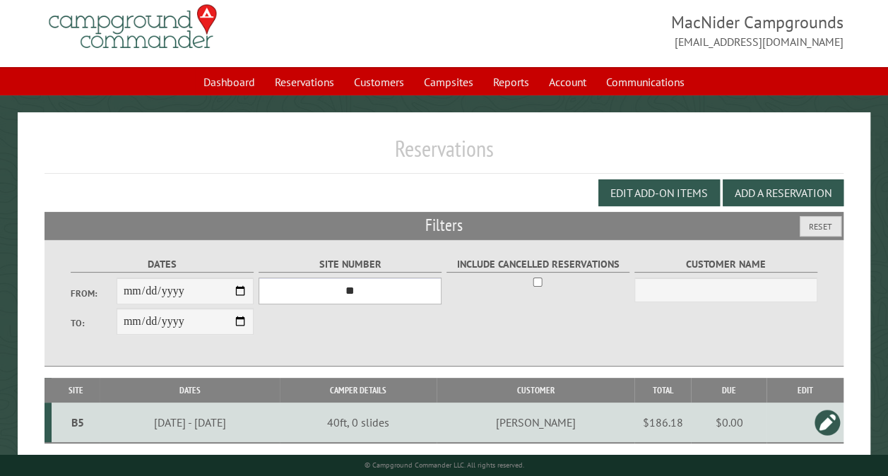 This screenshot has width=888, height=476. Describe the element at coordinates (567, 82) in the screenshot. I see `a: Account` at that location.